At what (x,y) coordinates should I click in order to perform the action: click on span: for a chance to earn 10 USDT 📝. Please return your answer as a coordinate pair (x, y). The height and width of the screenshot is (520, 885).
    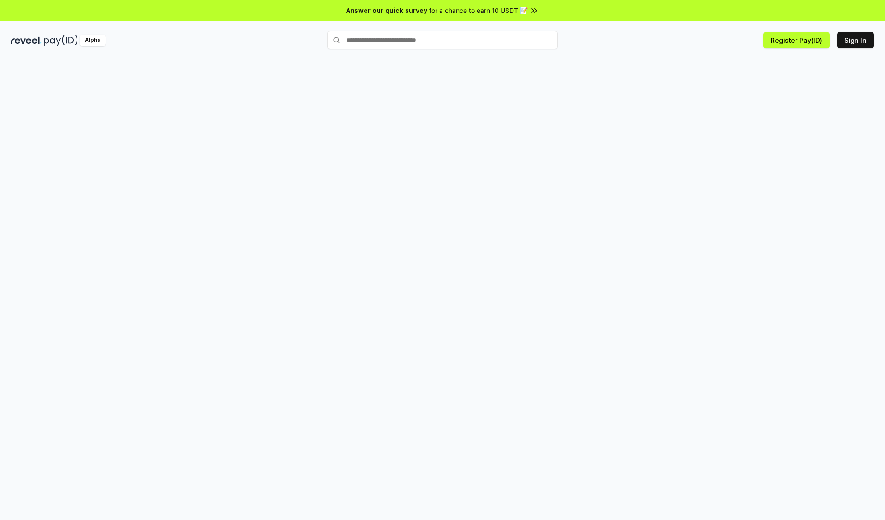
    Looking at the image, I should click on (478, 10).